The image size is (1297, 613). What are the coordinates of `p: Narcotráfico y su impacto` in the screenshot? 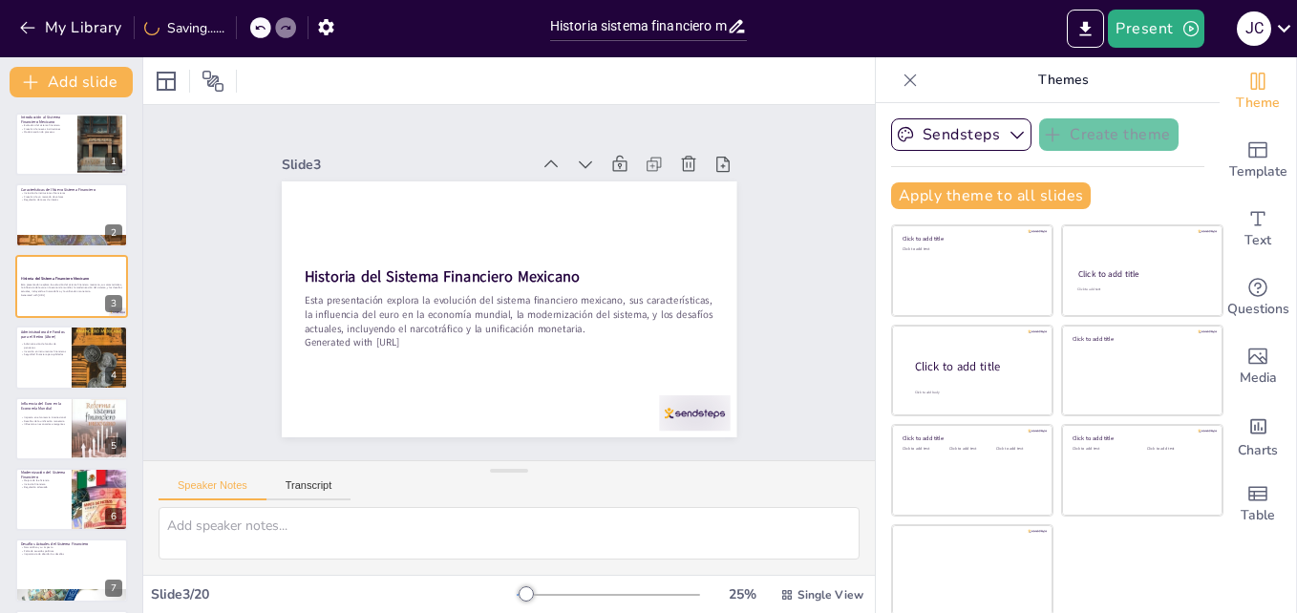 It's located at (72, 548).